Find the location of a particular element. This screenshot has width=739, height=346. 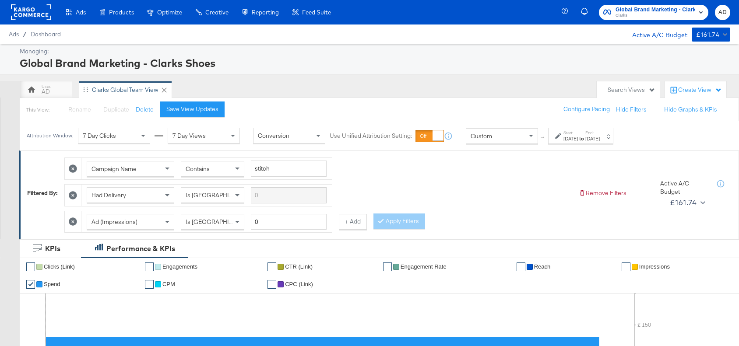

span: Optimize is located at coordinates (169, 12).